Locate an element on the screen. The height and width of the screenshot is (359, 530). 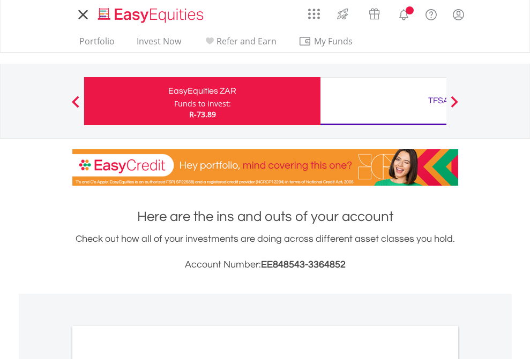
div: Check out how all of your investments are doing across different asset classes you hold. is located at coordinates (265, 252).